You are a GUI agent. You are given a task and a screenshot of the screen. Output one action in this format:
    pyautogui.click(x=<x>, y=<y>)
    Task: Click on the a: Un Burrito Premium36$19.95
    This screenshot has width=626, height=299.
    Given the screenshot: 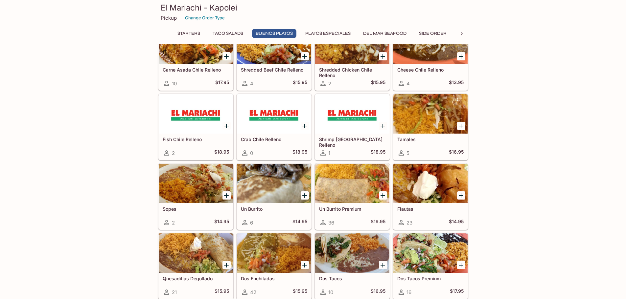 What is the action you would take?
    pyautogui.click(x=352, y=197)
    